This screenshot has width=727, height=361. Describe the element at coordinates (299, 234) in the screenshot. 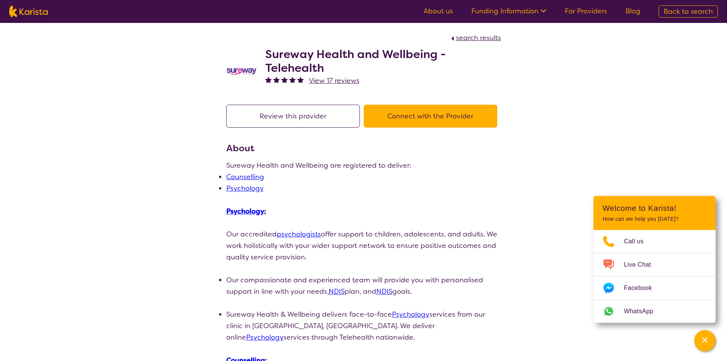

I see `a: psychologists` at that location.